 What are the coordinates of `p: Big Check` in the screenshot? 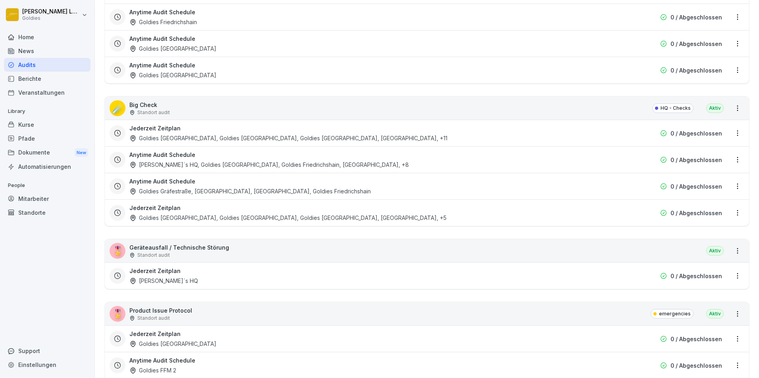 It's located at (150, 105).